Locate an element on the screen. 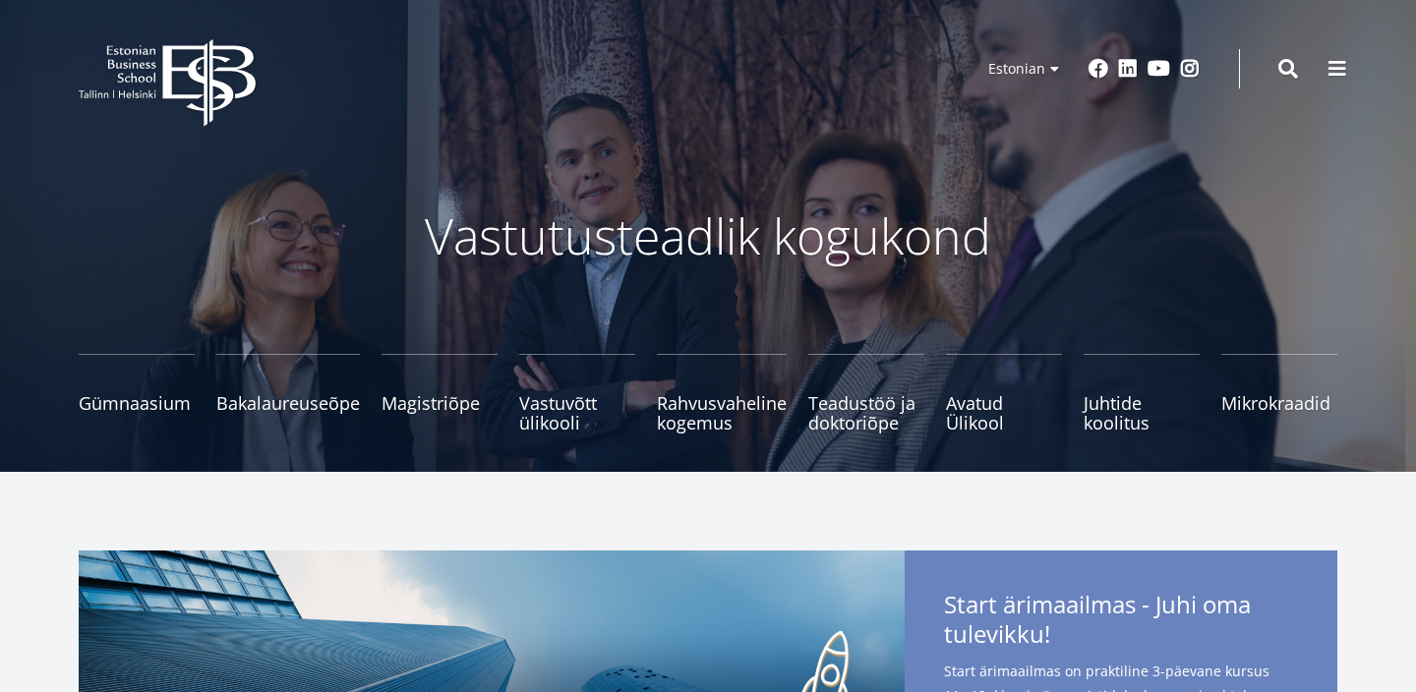  span: Vastuvõtt ülikooli is located at coordinates (577, 413).